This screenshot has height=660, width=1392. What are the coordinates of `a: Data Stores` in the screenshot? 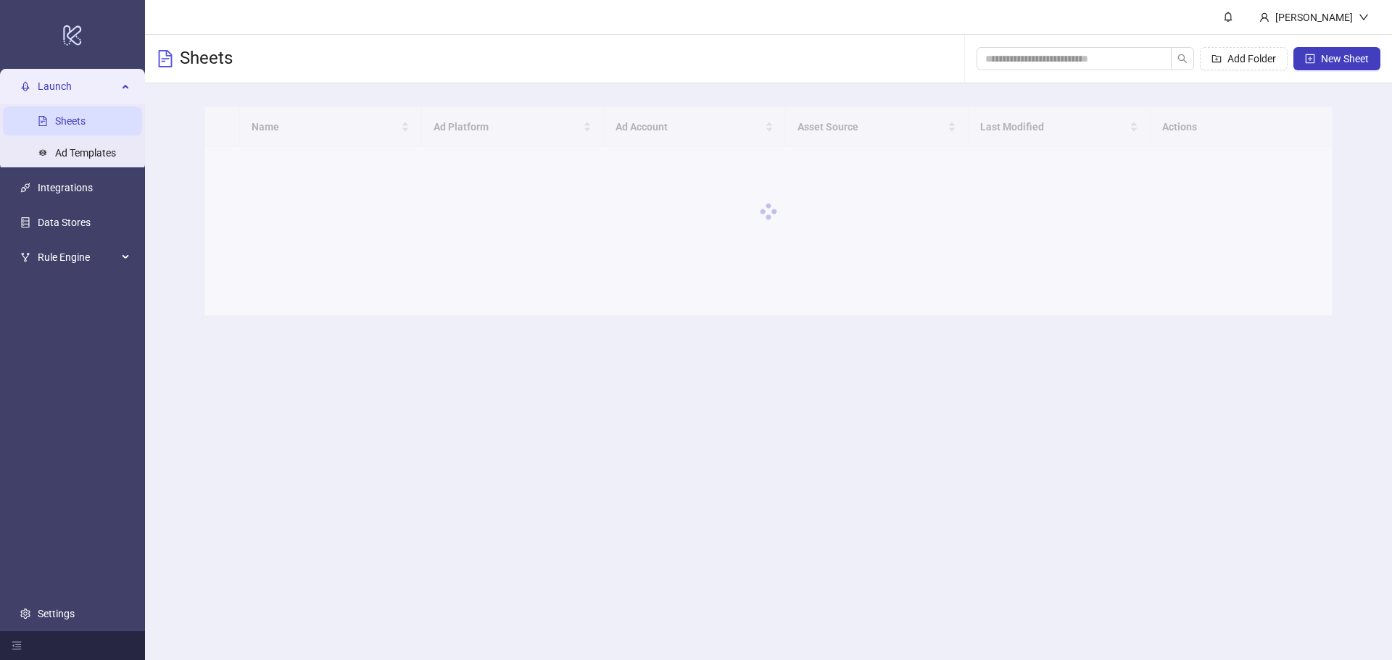 It's located at (64, 223).